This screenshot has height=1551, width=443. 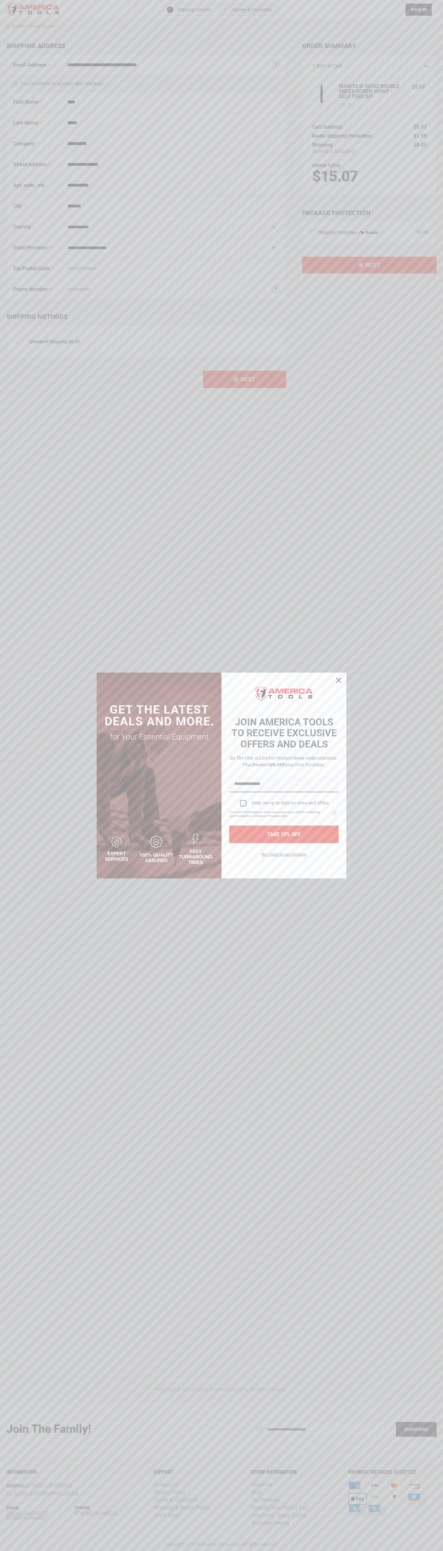 What do you see at coordinates (335, 813) in the screenshot?
I see `a: Read our Privacy Policy` at bounding box center [335, 813].